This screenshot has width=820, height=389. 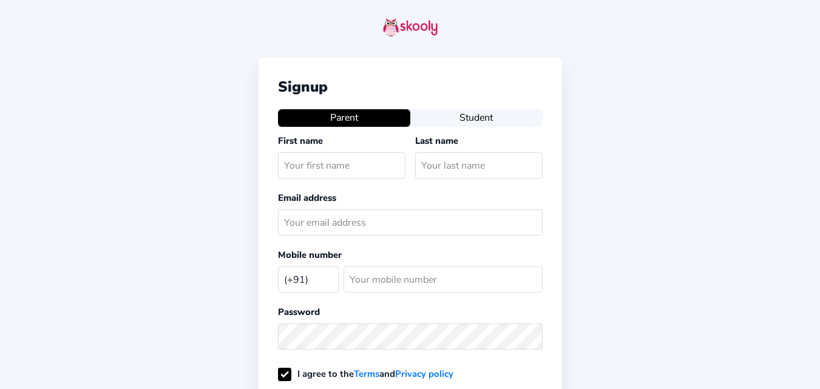 What do you see at coordinates (265, 29) in the screenshot?
I see `button: arrow back outline` at bounding box center [265, 29].